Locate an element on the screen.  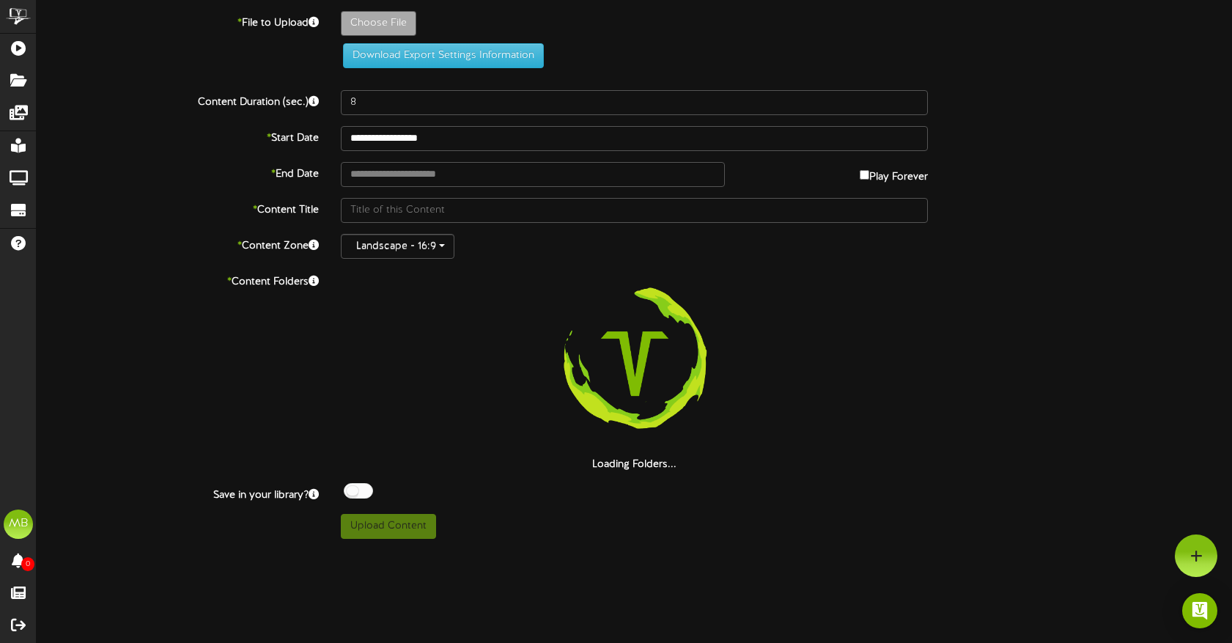
div: MB is located at coordinates (18, 524).